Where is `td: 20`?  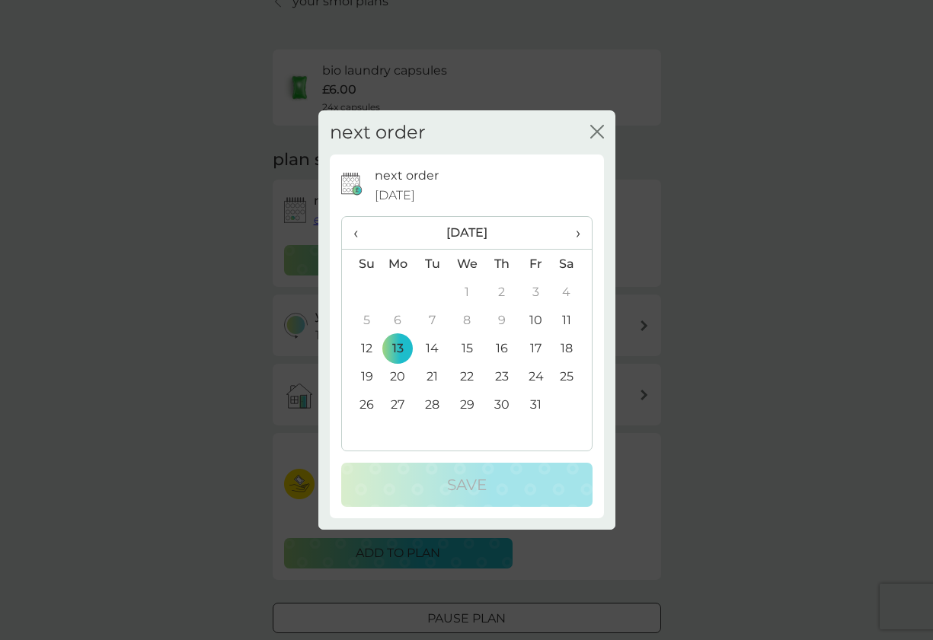
td: 20 is located at coordinates (398, 376).